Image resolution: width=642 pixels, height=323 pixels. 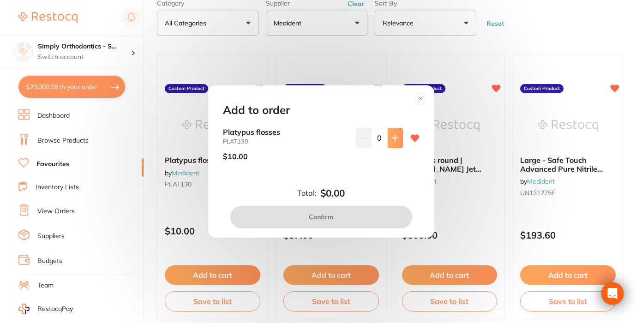 I want to click on h2: Add to order, so click(x=256, y=110).